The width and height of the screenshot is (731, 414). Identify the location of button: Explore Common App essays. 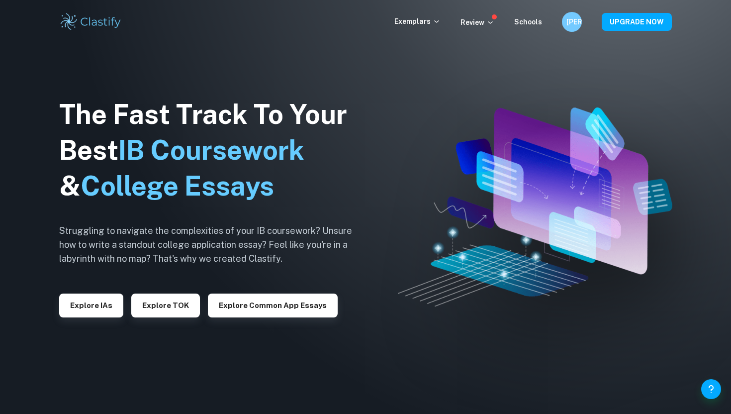
(272, 305).